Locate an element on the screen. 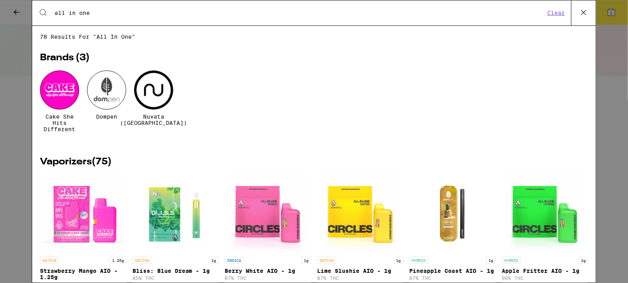 Image resolution: width=628 pixels, height=283 pixels. p: Apple Fritter AIO - 1g is located at coordinates (545, 271).